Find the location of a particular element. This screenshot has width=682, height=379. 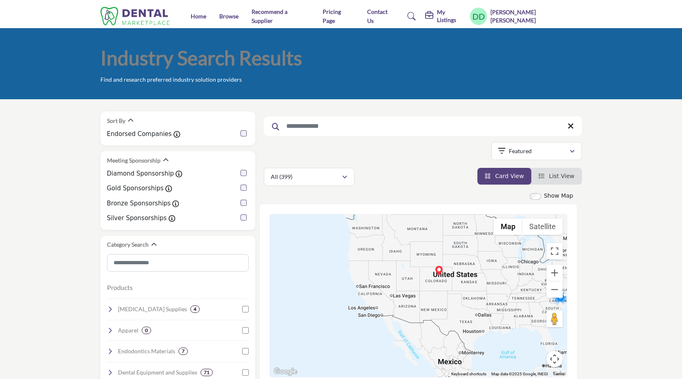

label: Show Map is located at coordinates (559, 196).